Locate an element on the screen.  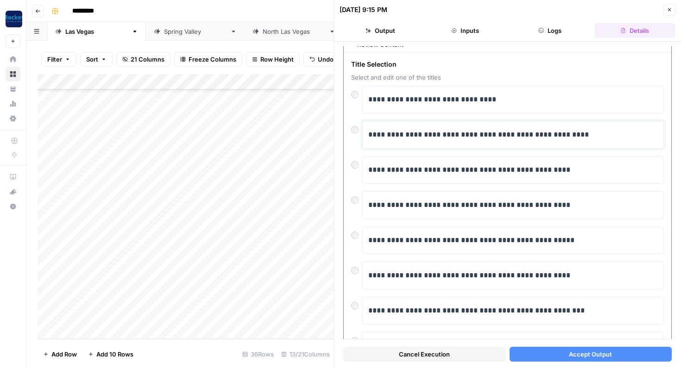
a: Usage is located at coordinates (13, 104).